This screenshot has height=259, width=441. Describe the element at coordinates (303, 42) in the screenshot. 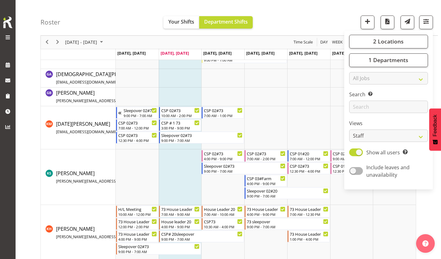

I see `span: Time Scale` at that location.